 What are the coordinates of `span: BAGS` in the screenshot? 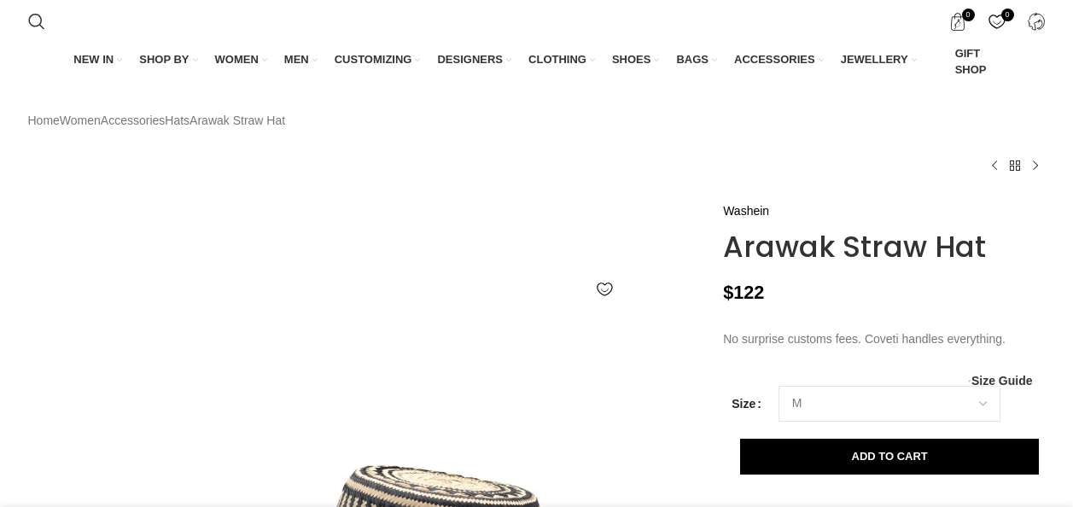 It's located at (692, 60).